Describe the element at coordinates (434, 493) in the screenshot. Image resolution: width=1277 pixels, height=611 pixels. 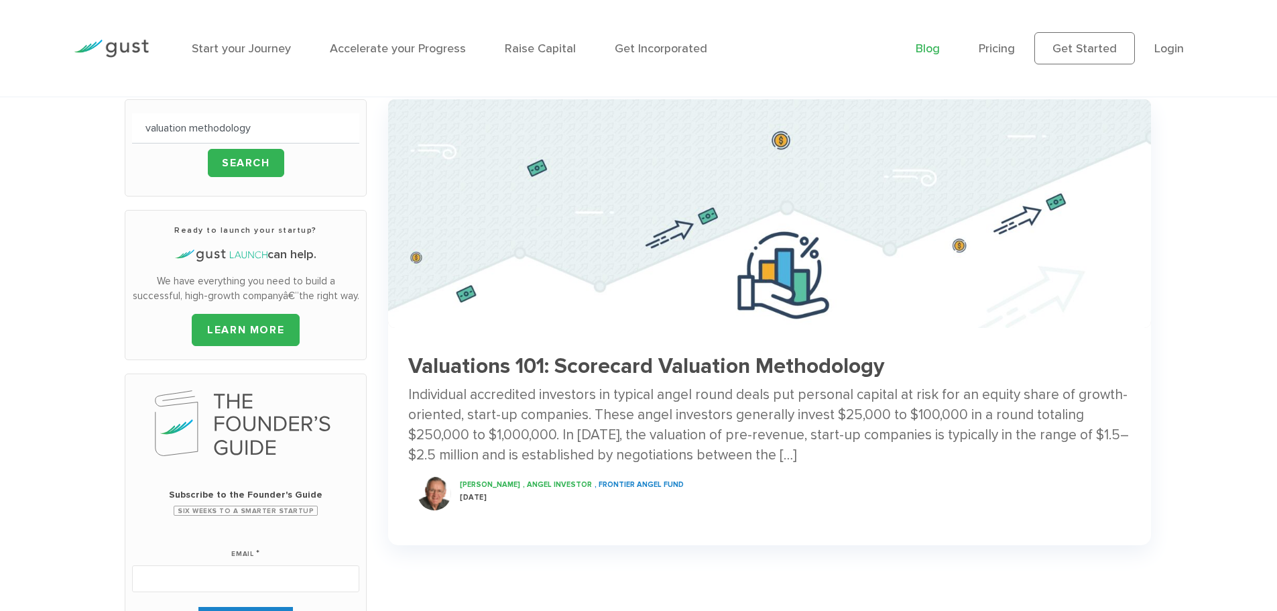
I see `img: Bill Payne` at that location.